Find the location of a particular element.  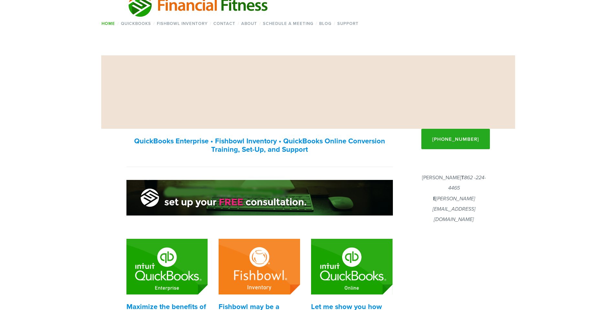

a: About is located at coordinates (249, 23).